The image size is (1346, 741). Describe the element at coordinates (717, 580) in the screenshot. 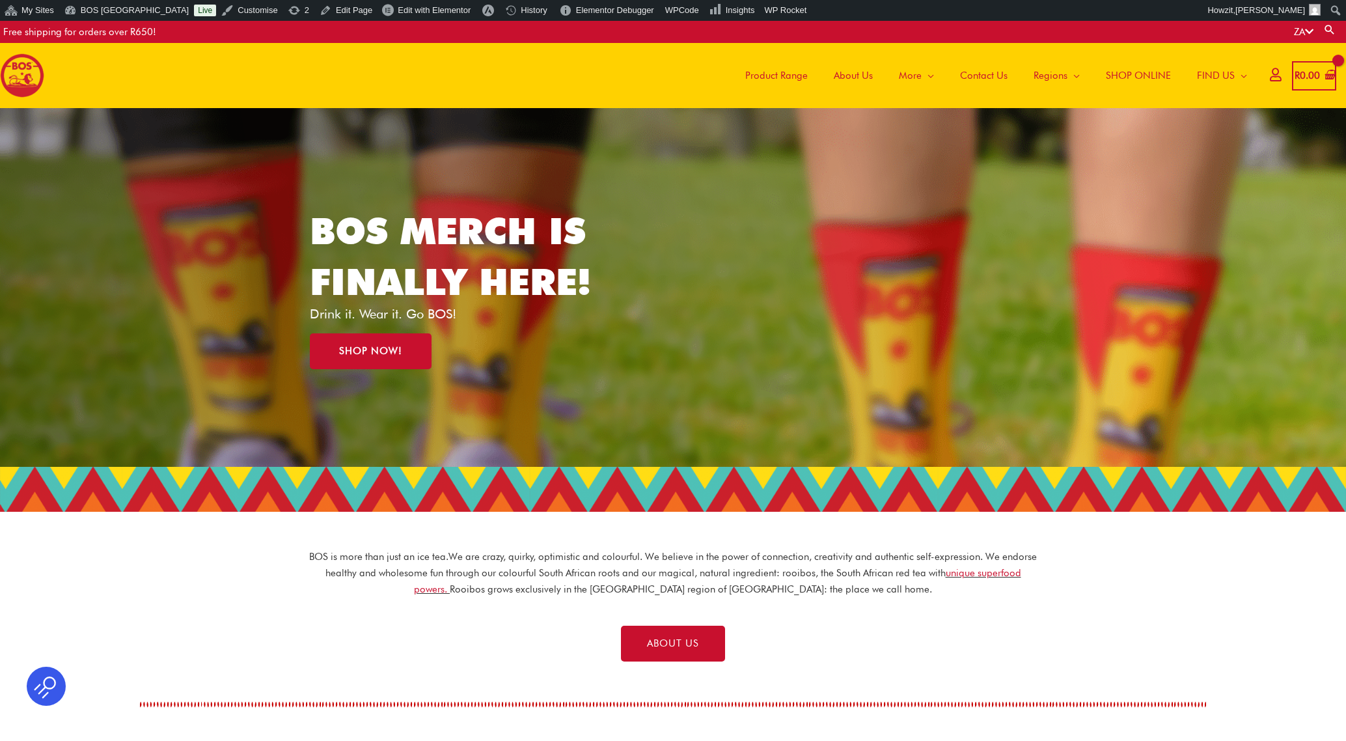

I see `a: unique superfood powers.` at that location.